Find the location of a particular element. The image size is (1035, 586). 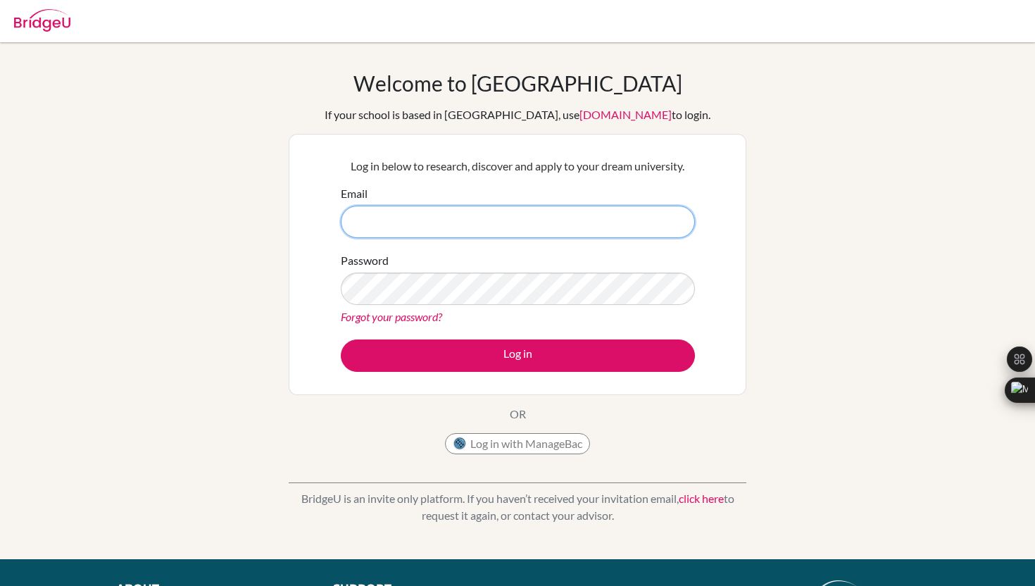

button: Log in is located at coordinates (517, 355).